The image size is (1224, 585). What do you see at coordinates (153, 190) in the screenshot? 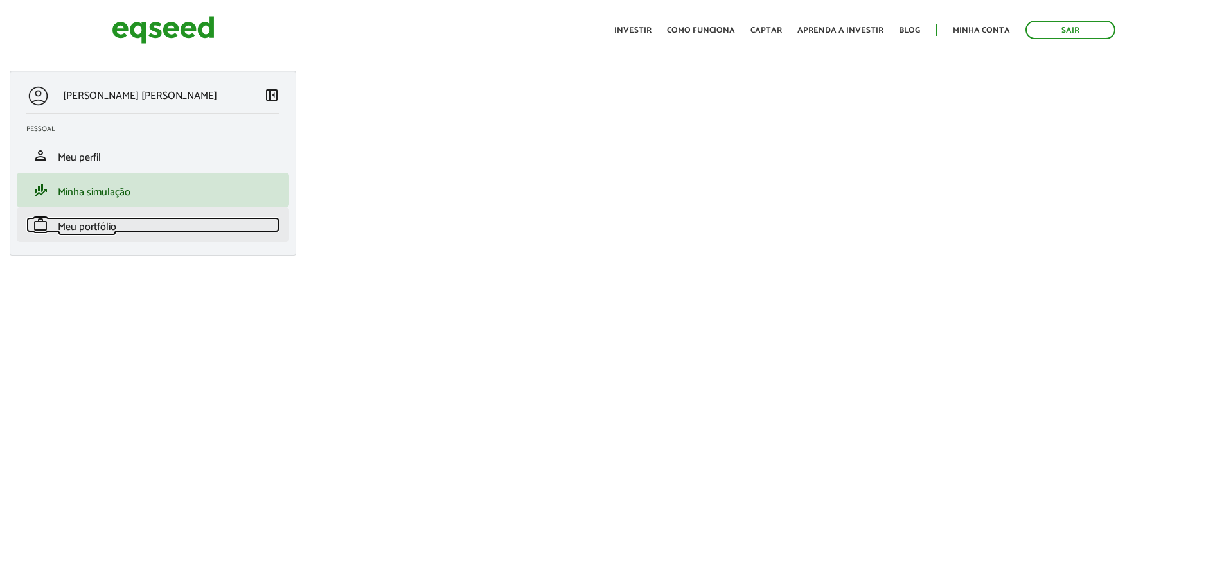
I see `a: finance_modeMinha simulação` at bounding box center [153, 190].